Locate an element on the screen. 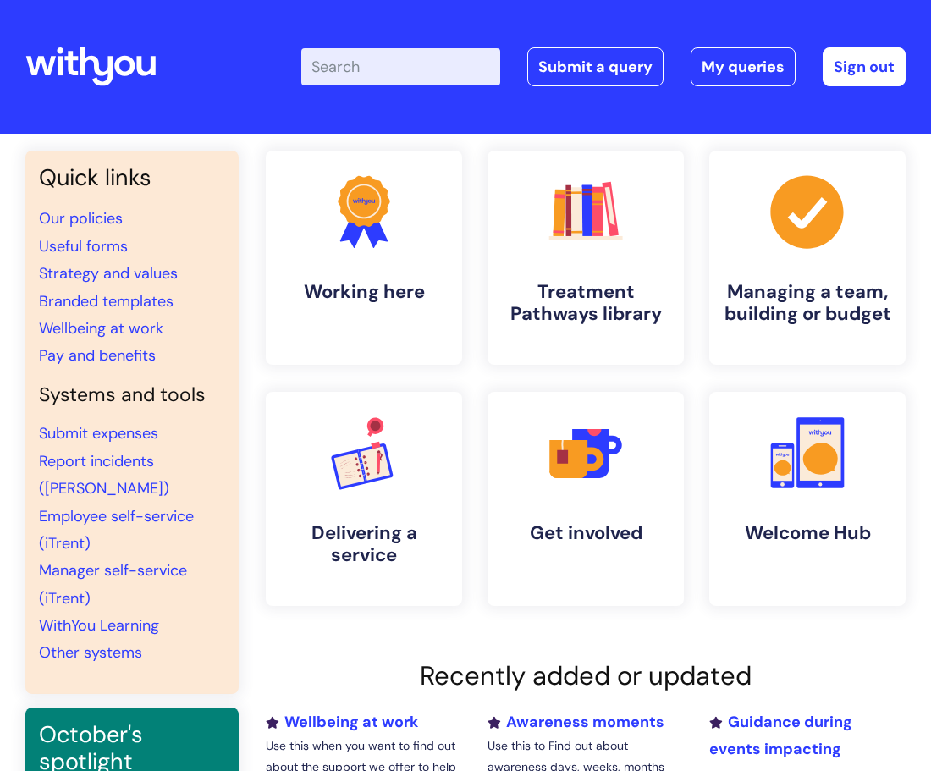  h3: Quick links is located at coordinates (132, 178).